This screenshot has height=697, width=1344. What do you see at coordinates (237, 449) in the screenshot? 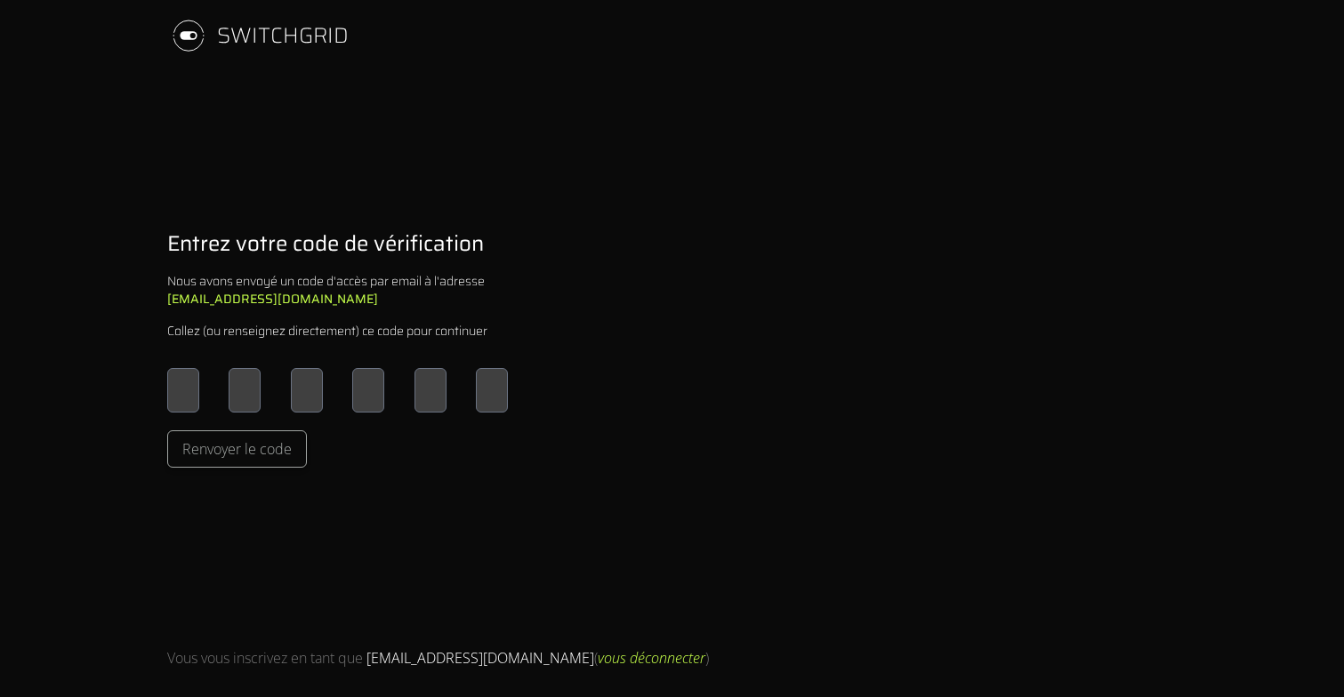
I see `span: Renvoyer le code` at bounding box center [237, 449].